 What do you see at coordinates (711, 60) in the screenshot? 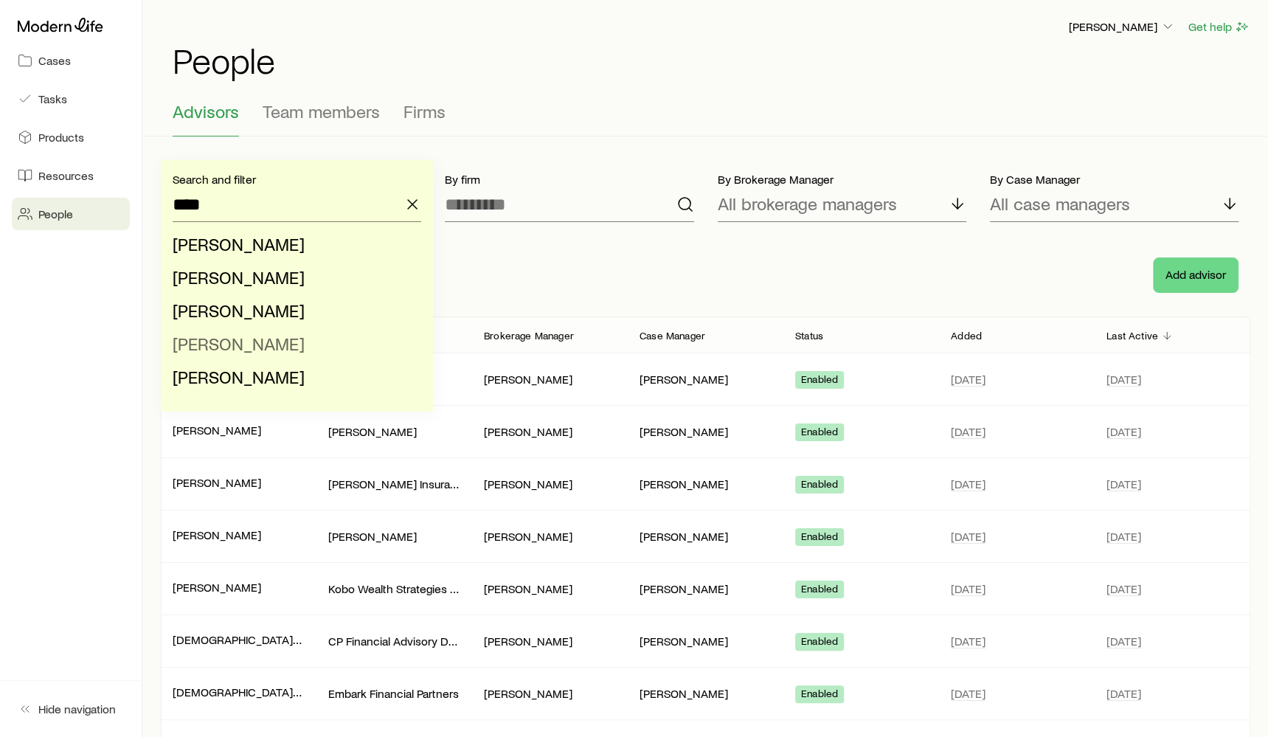
I see `h1: People` at bounding box center [711, 60].